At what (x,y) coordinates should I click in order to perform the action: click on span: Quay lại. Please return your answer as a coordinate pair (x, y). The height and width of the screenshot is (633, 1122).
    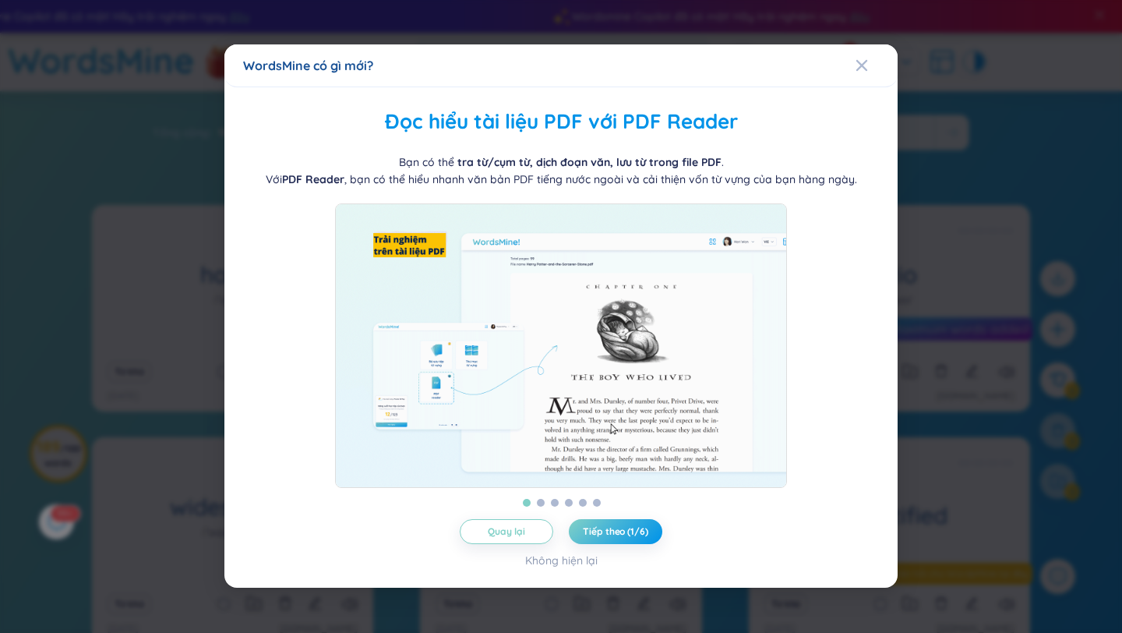
    Looking at the image, I should click on (506, 532).